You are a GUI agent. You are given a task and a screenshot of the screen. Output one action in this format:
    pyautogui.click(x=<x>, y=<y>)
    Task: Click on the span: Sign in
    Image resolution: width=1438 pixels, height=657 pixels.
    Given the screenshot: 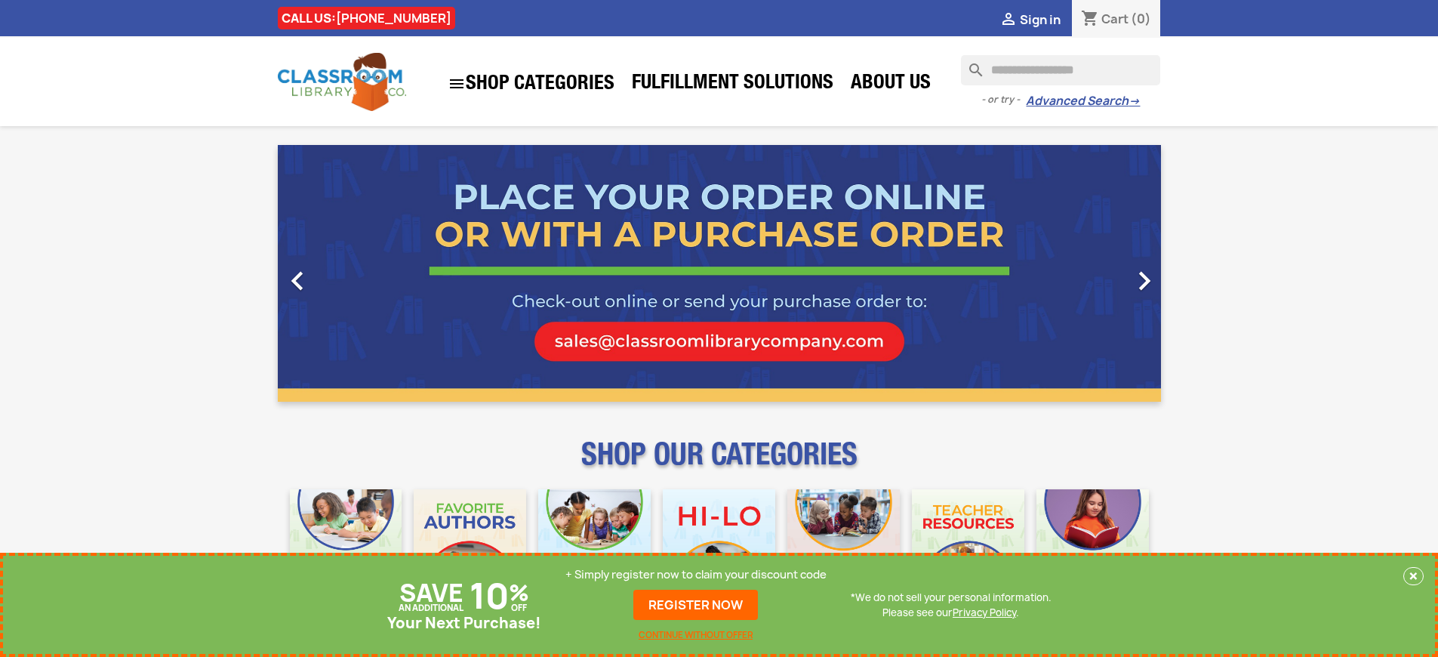 What is the action you would take?
    pyautogui.click(x=1040, y=20)
    